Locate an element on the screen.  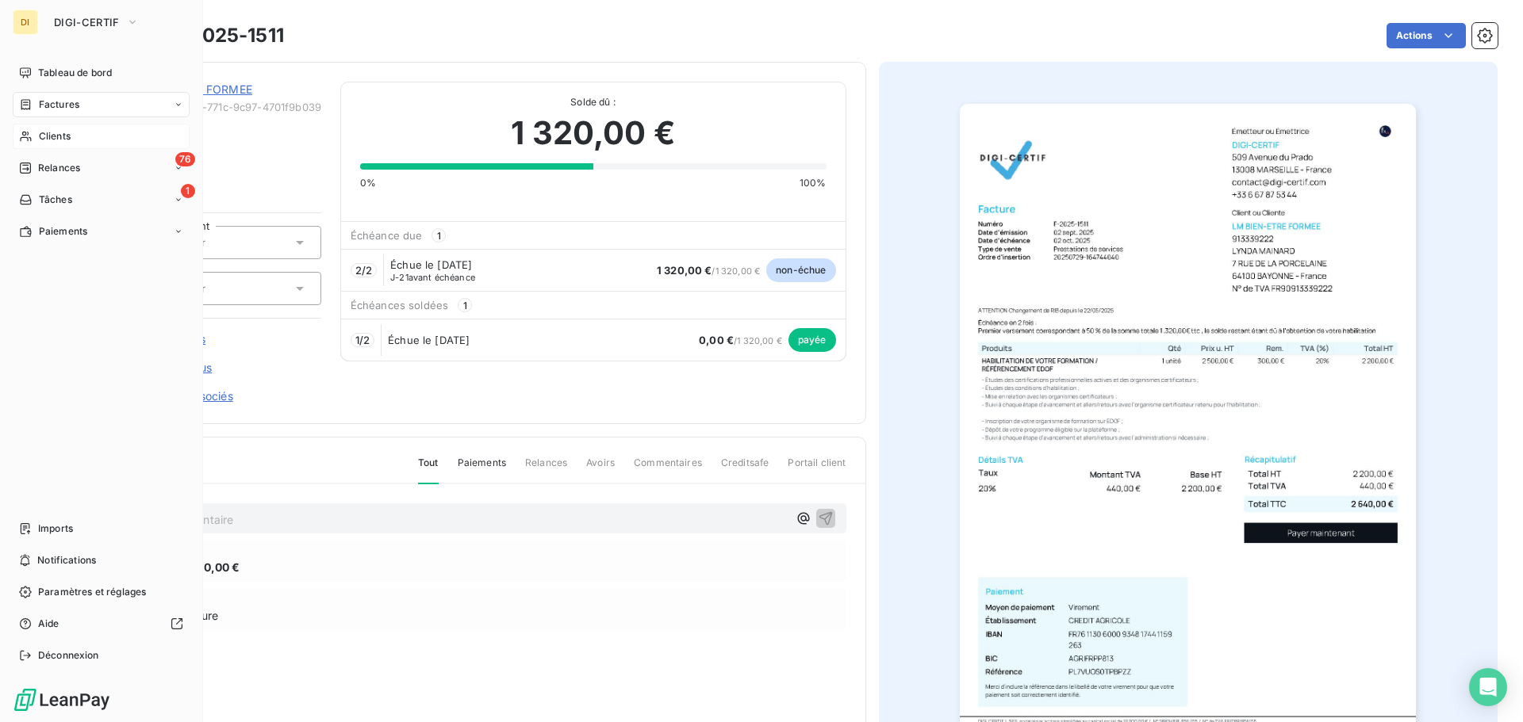
span: Solde dû : is located at coordinates (593, 102).